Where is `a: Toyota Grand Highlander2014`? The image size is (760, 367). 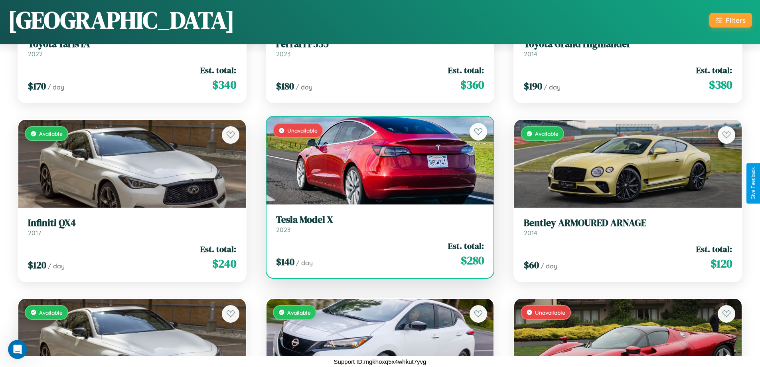 a: Toyota Grand Highlander2014 is located at coordinates (628, 48).